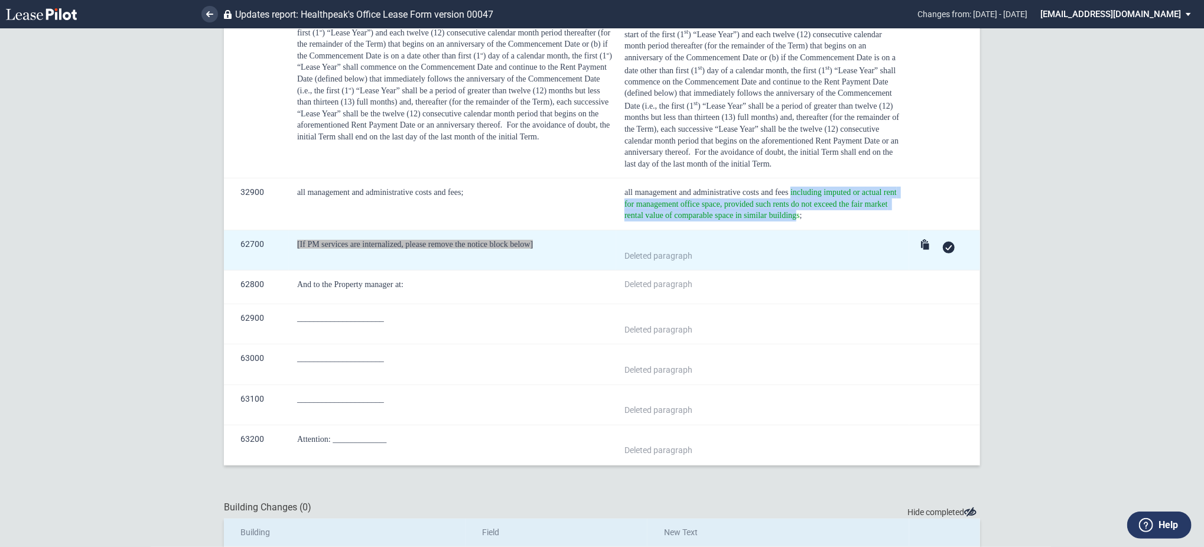  What do you see at coordinates (415, 244) in the screenshot?
I see `span: [If PM services are internalized, please remove the notice block below]` at bounding box center [415, 244].